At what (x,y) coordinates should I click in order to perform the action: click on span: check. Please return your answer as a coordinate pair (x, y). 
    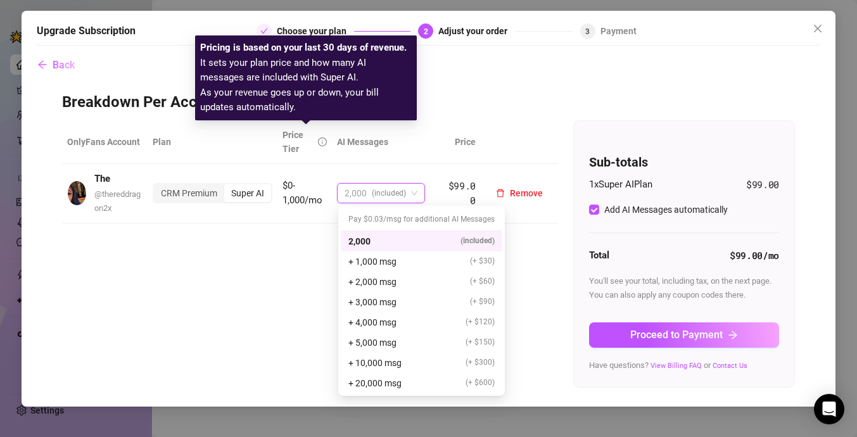
    Looking at the image, I should click on (264, 31).